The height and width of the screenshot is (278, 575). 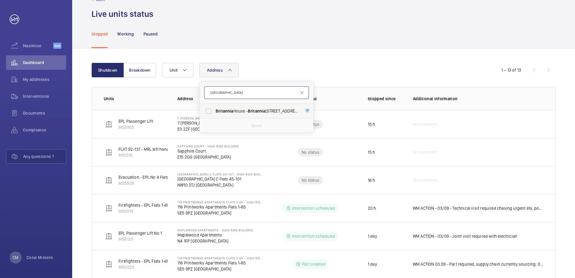 What do you see at coordinates (140, 70) in the screenshot?
I see `button: Breakdown` at bounding box center [140, 70].